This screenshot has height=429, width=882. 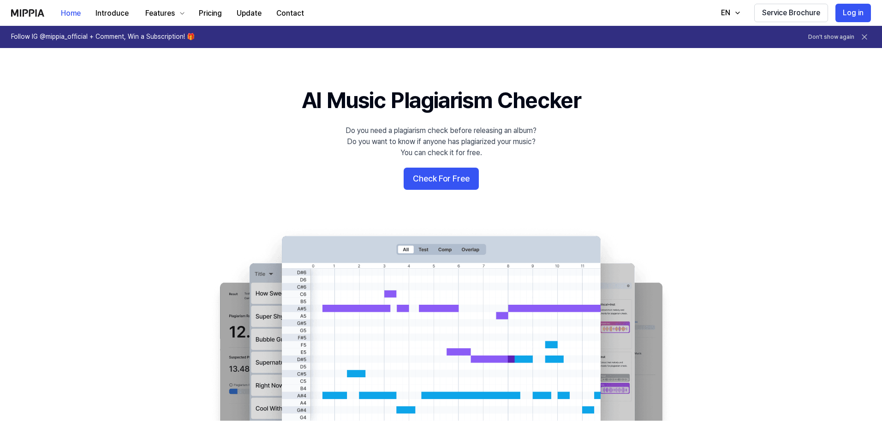 I want to click on div: Features, so click(x=160, y=13).